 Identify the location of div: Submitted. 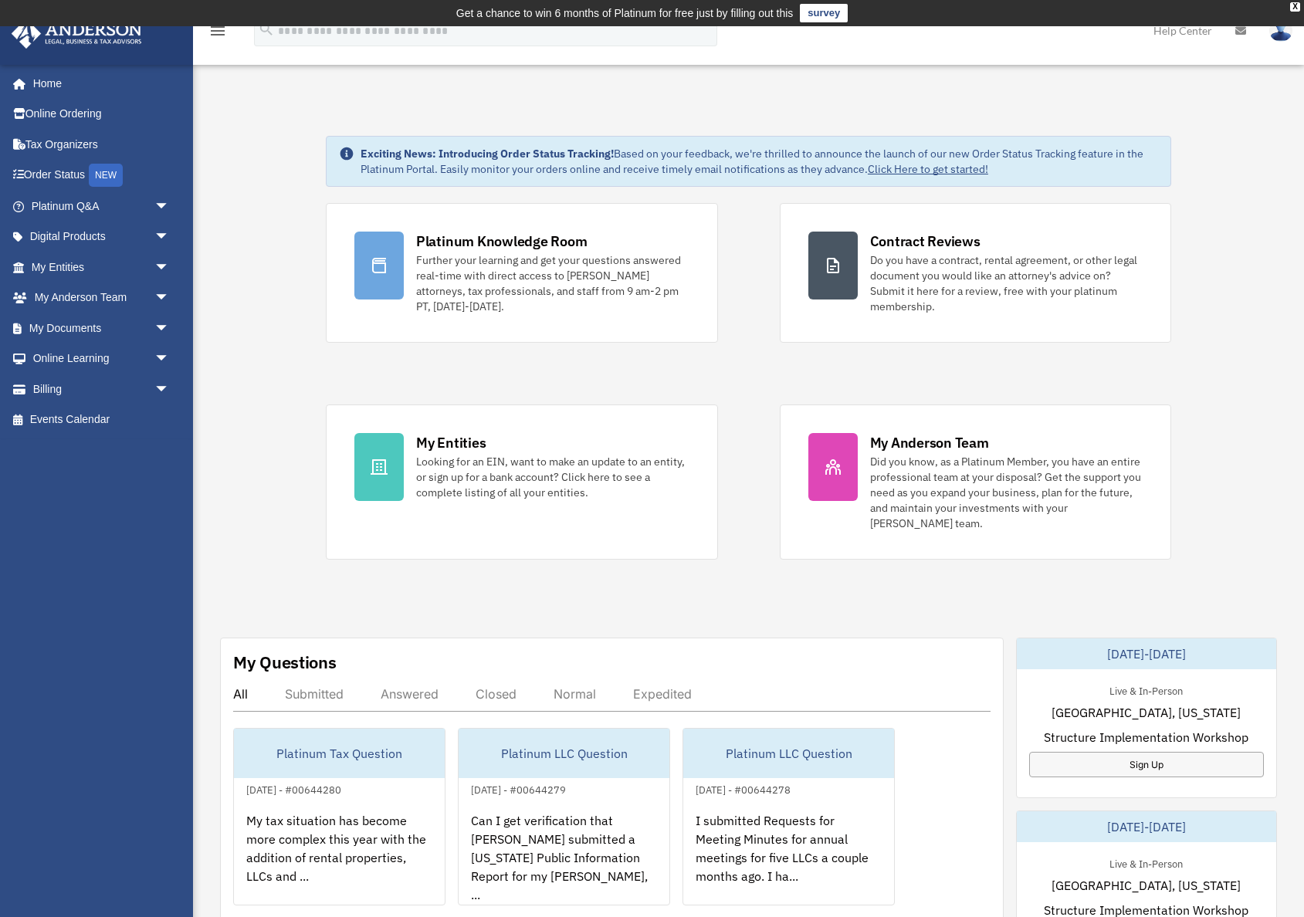
(314, 694).